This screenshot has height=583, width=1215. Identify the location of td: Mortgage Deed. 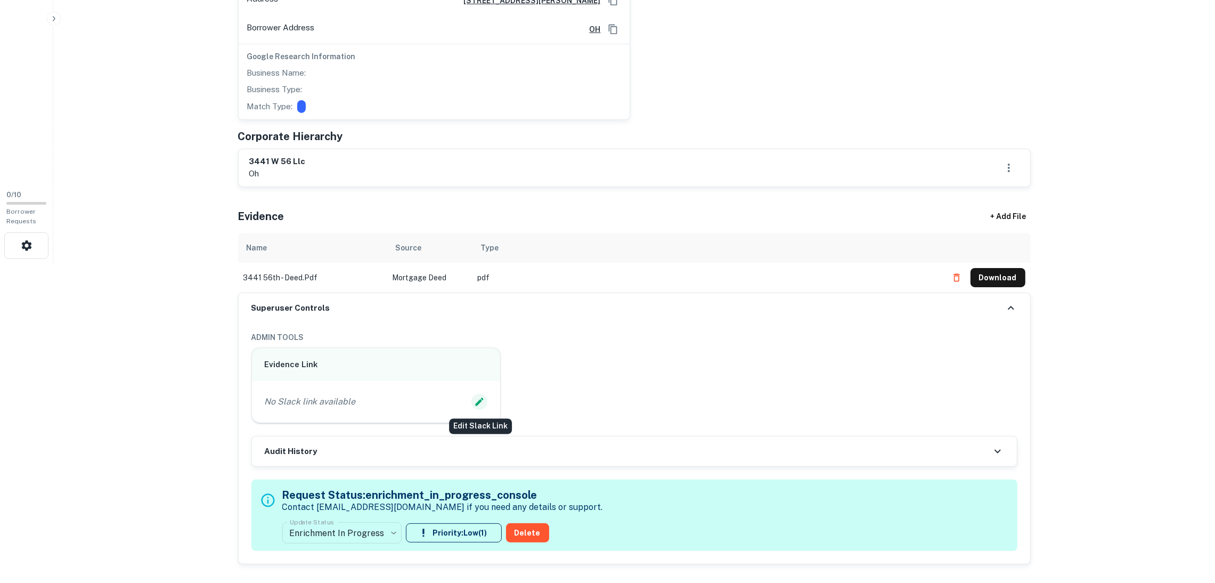
(430, 278).